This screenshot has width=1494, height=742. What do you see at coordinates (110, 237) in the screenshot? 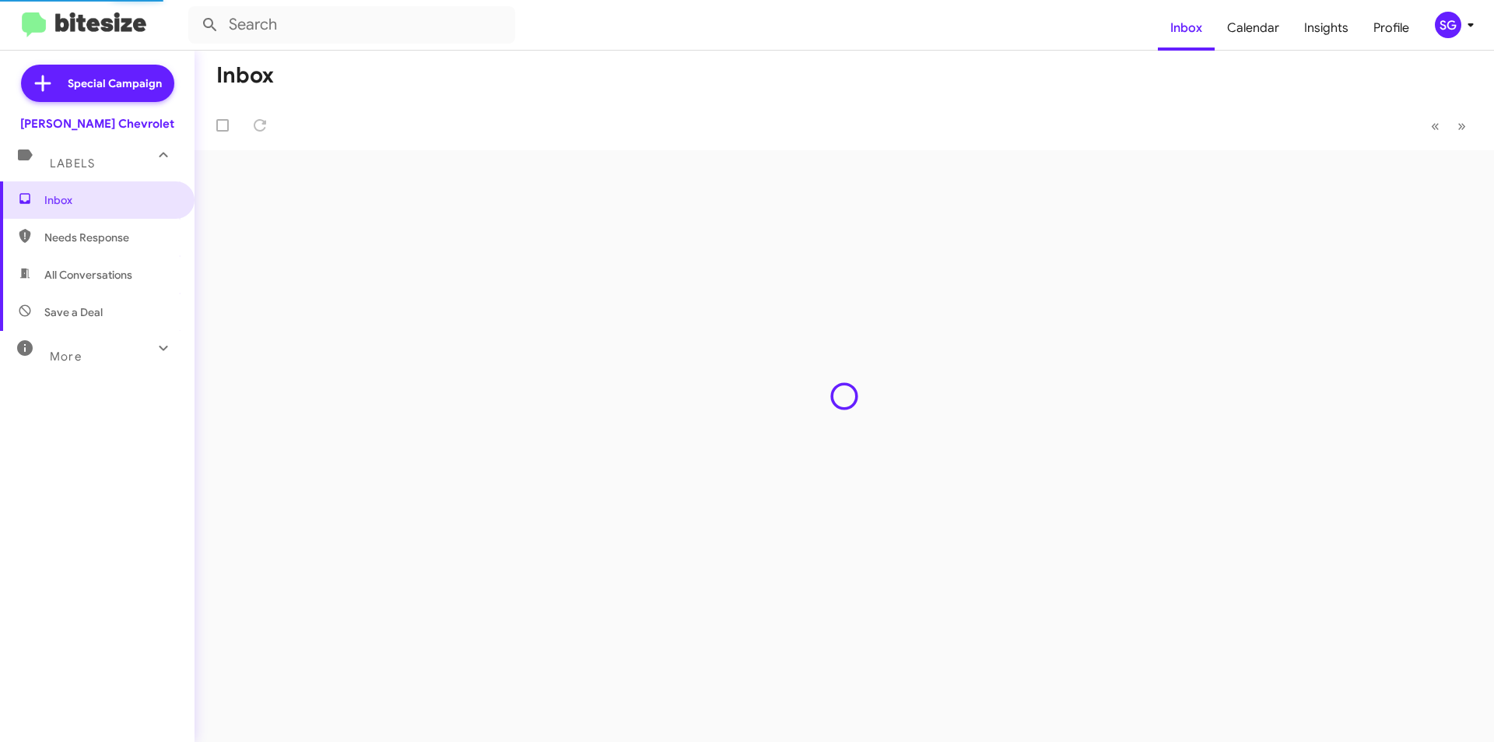
I see `span: Needs Response` at bounding box center [110, 237].